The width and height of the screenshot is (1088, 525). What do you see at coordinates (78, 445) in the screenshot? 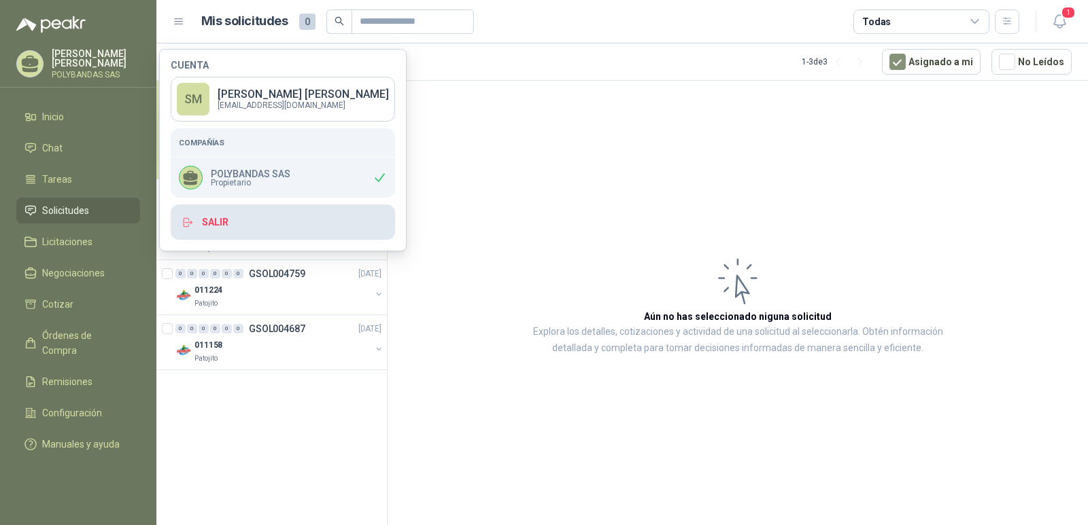
I see `a: Manuales y ayuda` at bounding box center [78, 445].